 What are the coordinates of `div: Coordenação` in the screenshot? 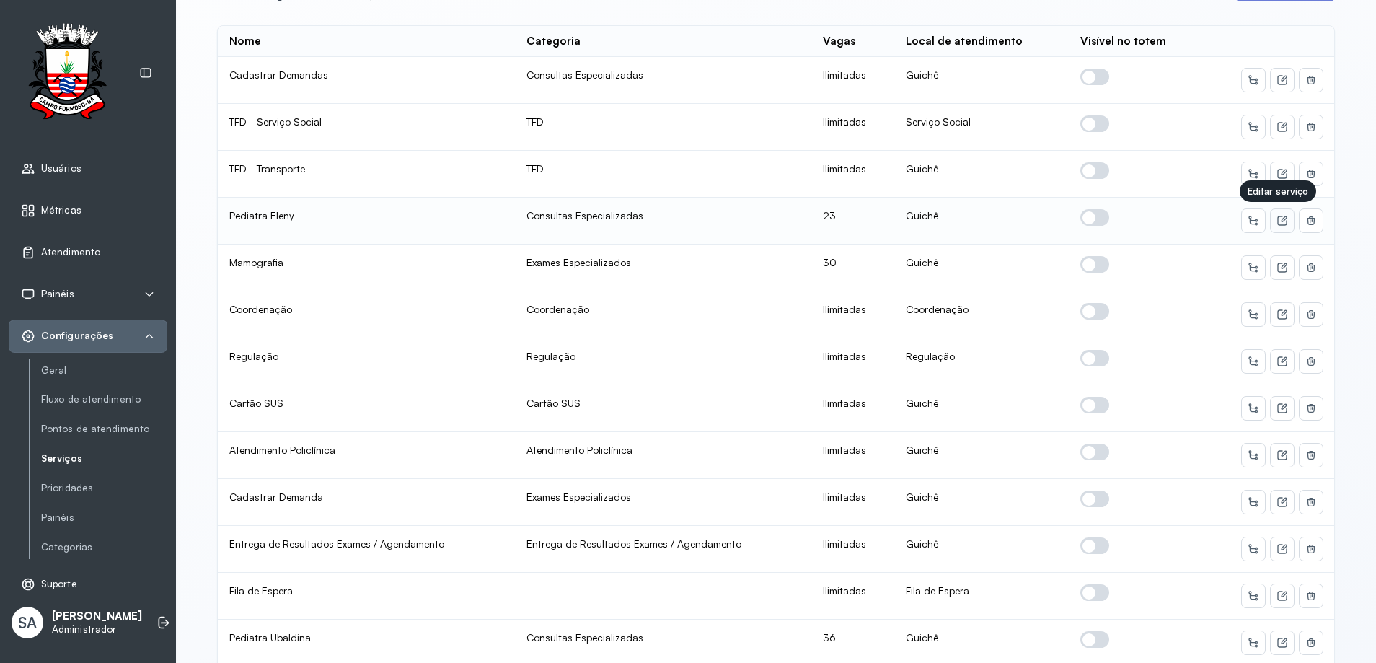 It's located at (663, 309).